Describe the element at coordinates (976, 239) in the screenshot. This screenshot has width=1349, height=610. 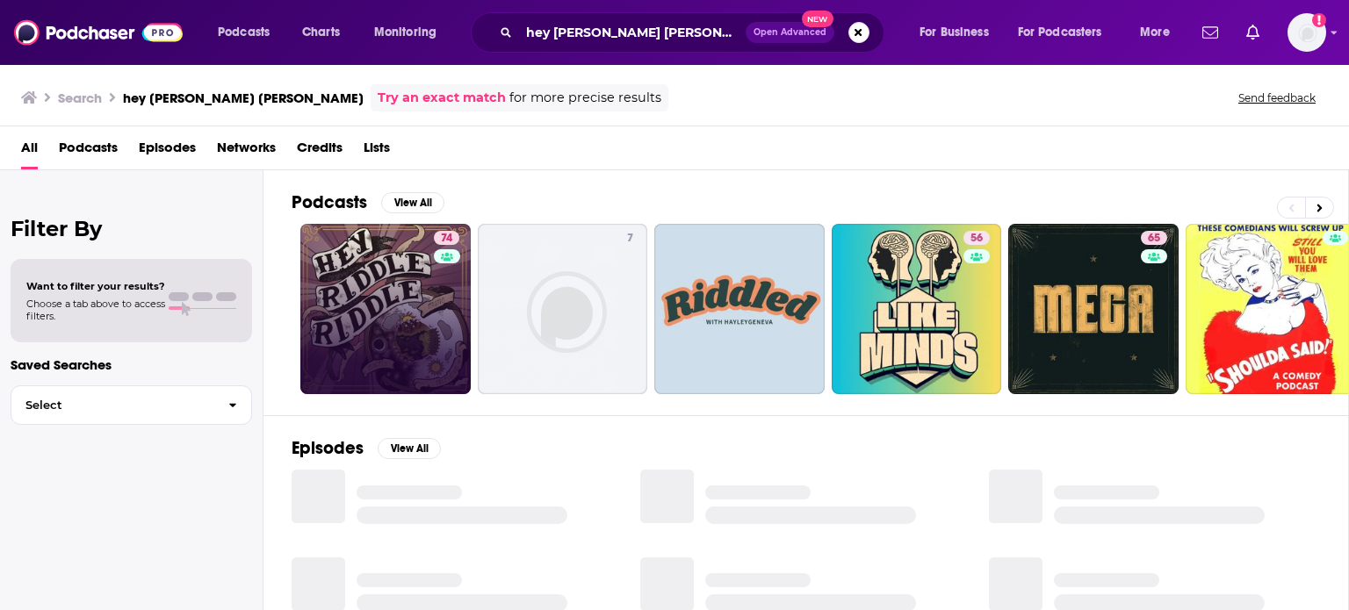
I see `span: 56` at that location.